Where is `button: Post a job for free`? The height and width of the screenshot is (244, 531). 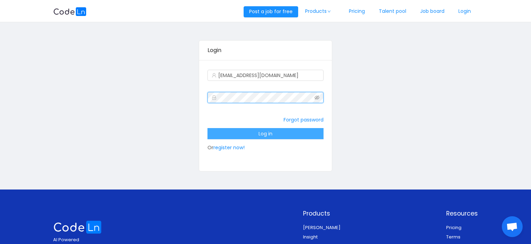
button: Post a job for free is located at coordinates (271, 12).